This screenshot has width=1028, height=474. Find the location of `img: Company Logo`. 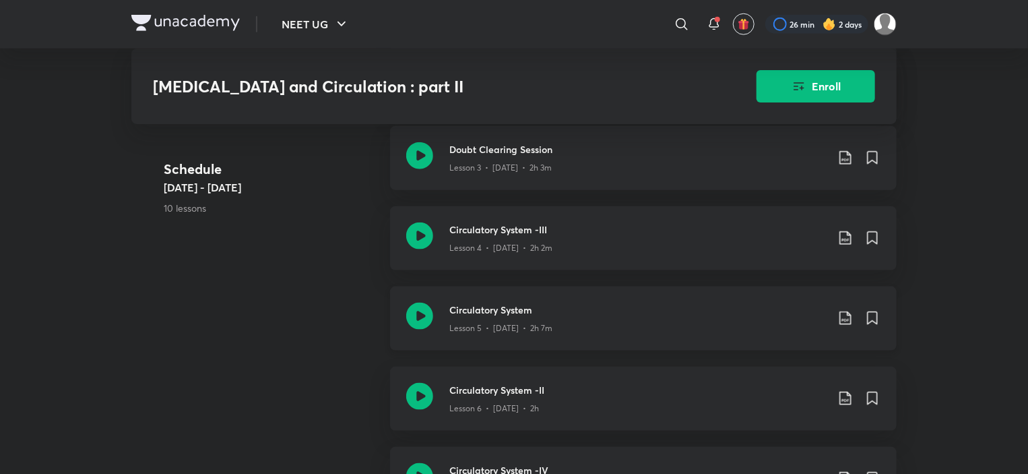

img: Company Logo is located at coordinates (185, 23).